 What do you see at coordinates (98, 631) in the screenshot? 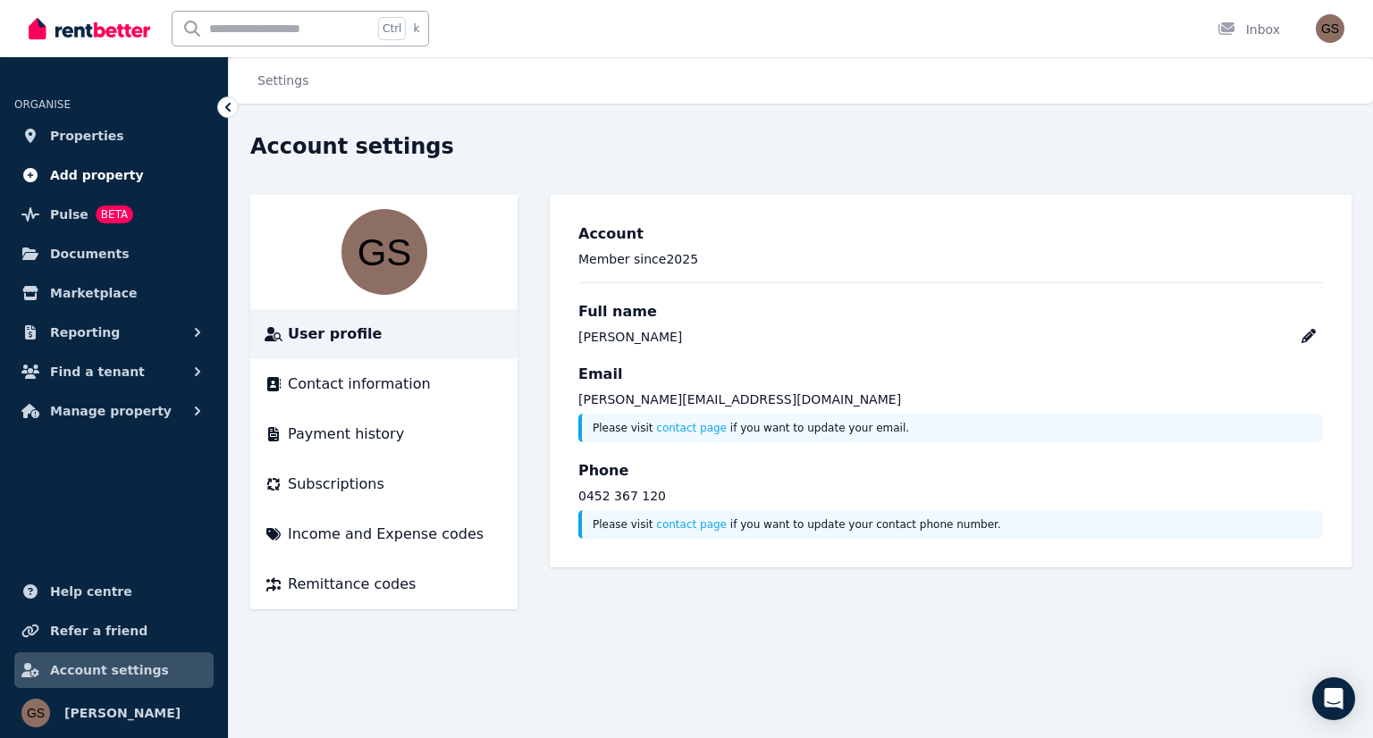
I see `span: Refer a friend` at bounding box center [98, 631].